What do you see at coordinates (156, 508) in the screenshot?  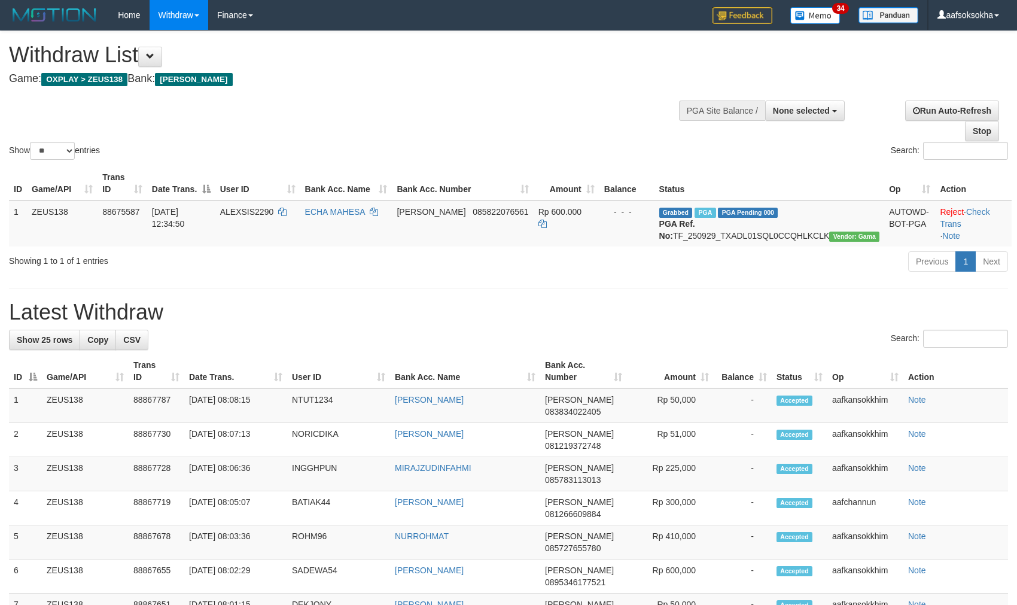 I see `td: 88867719` at bounding box center [156, 508].